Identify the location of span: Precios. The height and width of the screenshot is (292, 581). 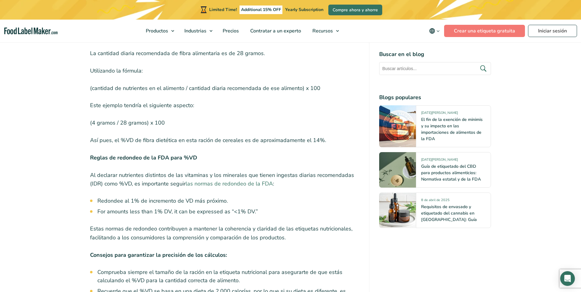
(230, 31).